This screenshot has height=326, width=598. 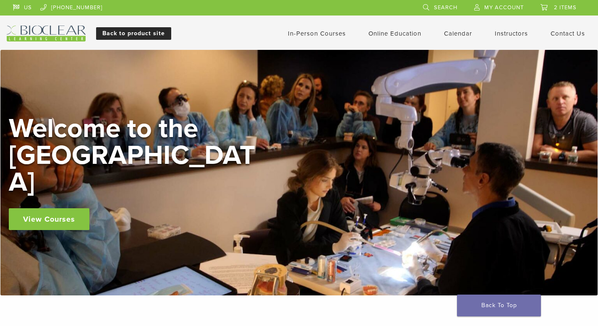 I want to click on a: Back To Top, so click(x=499, y=306).